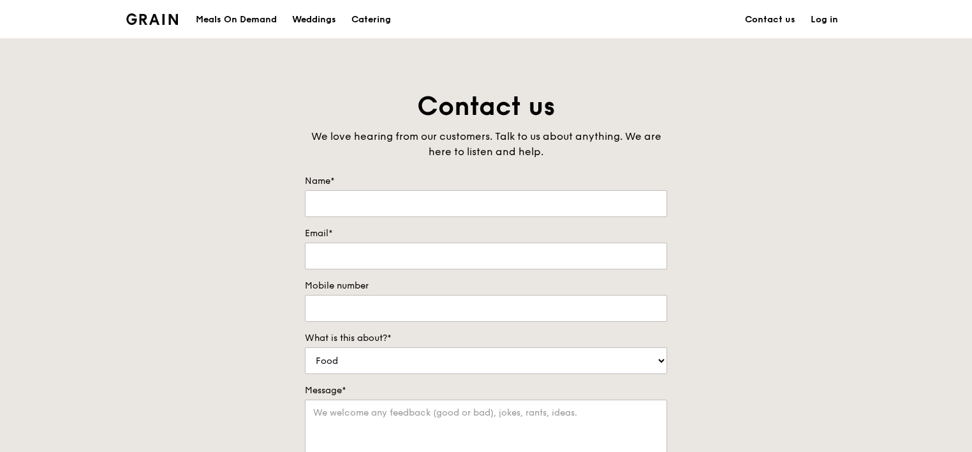 The width and height of the screenshot is (972, 452). Describe the element at coordinates (371, 20) in the screenshot. I see `a: Catering` at that location.